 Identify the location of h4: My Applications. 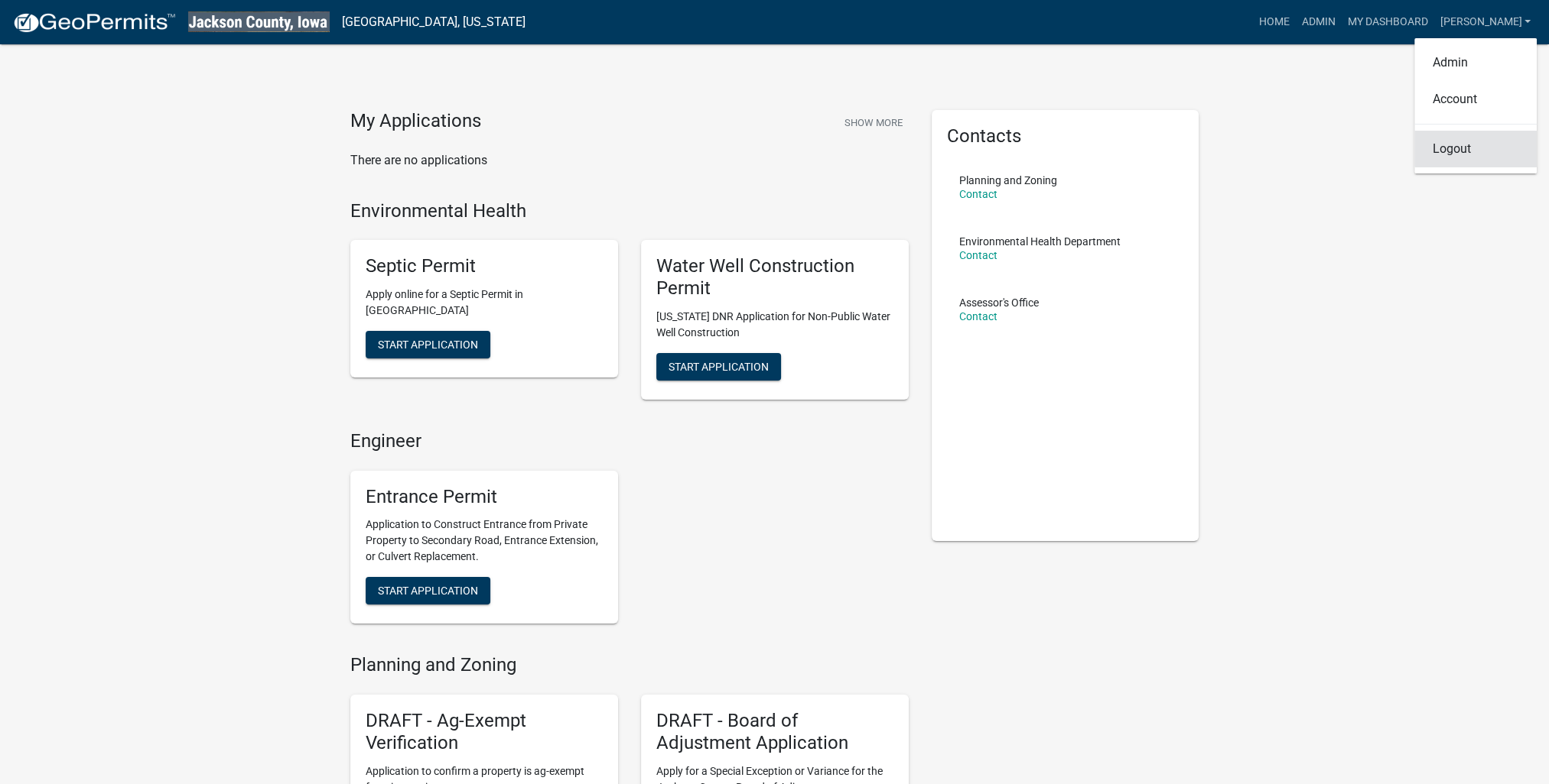
(415, 121).